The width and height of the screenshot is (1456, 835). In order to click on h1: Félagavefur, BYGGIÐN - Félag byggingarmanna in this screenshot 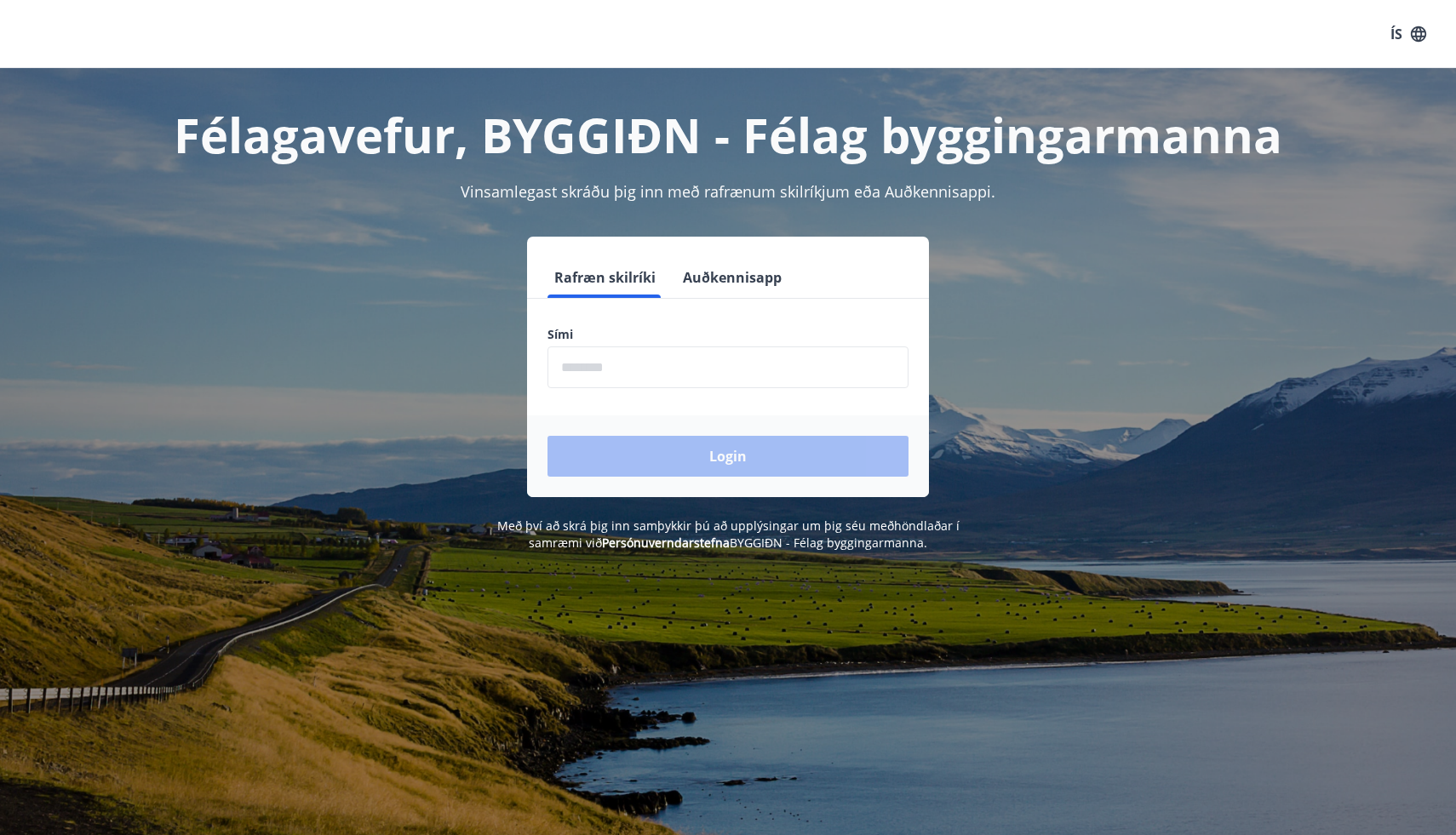, I will do `click(728, 134)`.